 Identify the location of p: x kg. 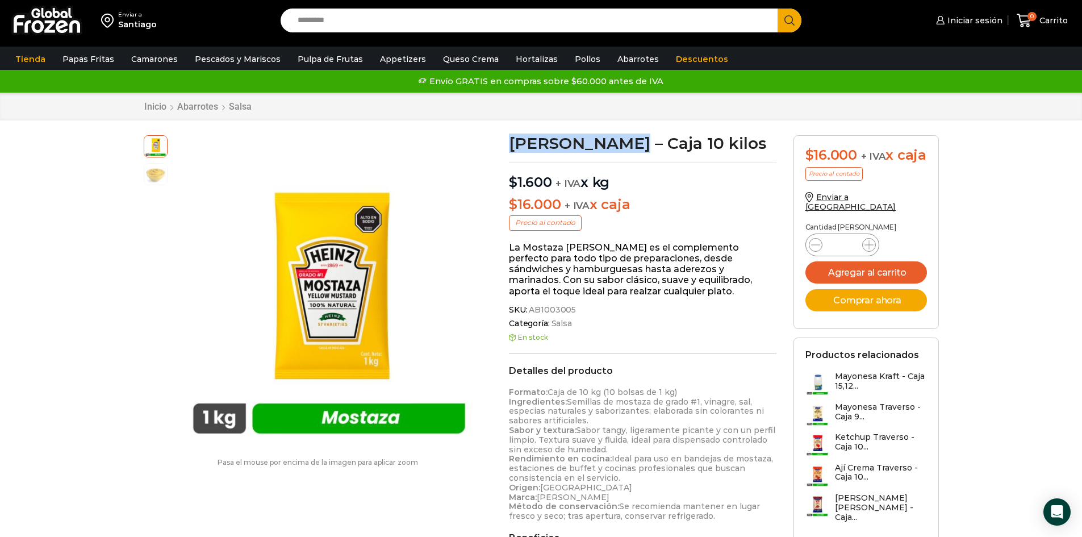
(642, 177).